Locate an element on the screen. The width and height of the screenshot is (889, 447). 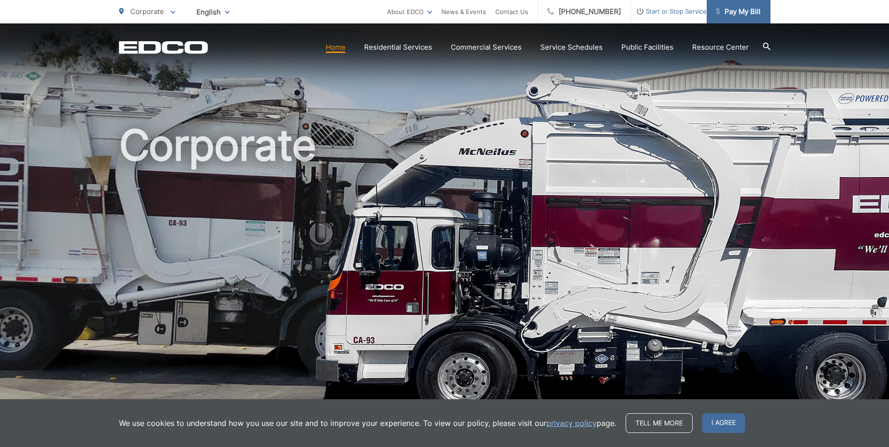
a: Home is located at coordinates (335, 47).